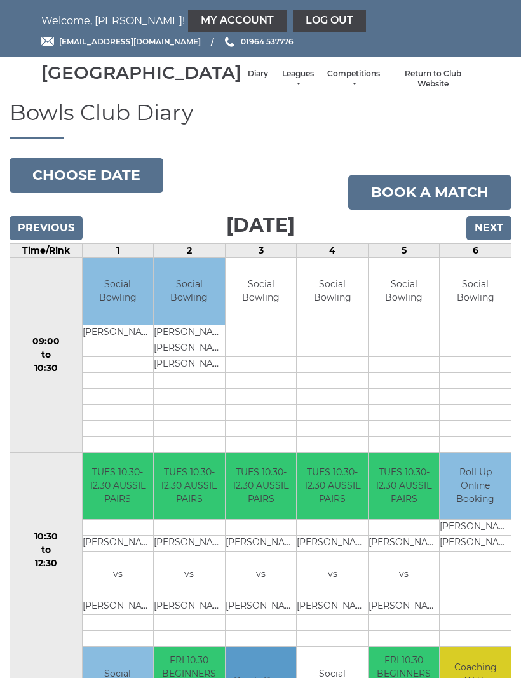 The width and height of the screenshot is (521, 678). What do you see at coordinates (46, 355) in the screenshot?
I see `td: 09:00 to 10:30` at bounding box center [46, 355].